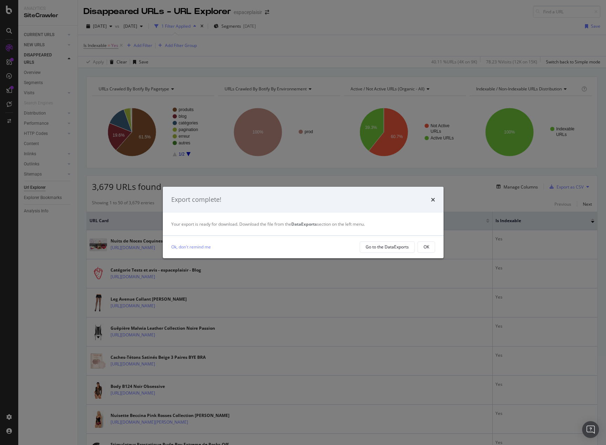 The image size is (606, 445). What do you see at coordinates (328, 224) in the screenshot?
I see `span: section on the left menu.` at bounding box center [328, 224].